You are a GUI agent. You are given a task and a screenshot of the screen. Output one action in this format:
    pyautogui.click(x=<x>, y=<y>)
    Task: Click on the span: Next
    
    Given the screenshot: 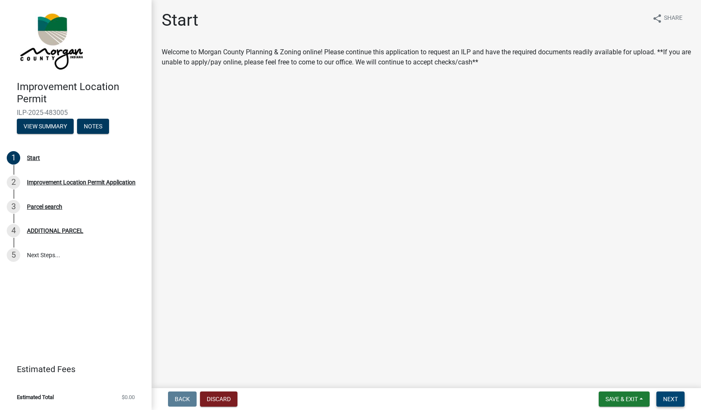 What is the action you would take?
    pyautogui.click(x=670, y=399)
    